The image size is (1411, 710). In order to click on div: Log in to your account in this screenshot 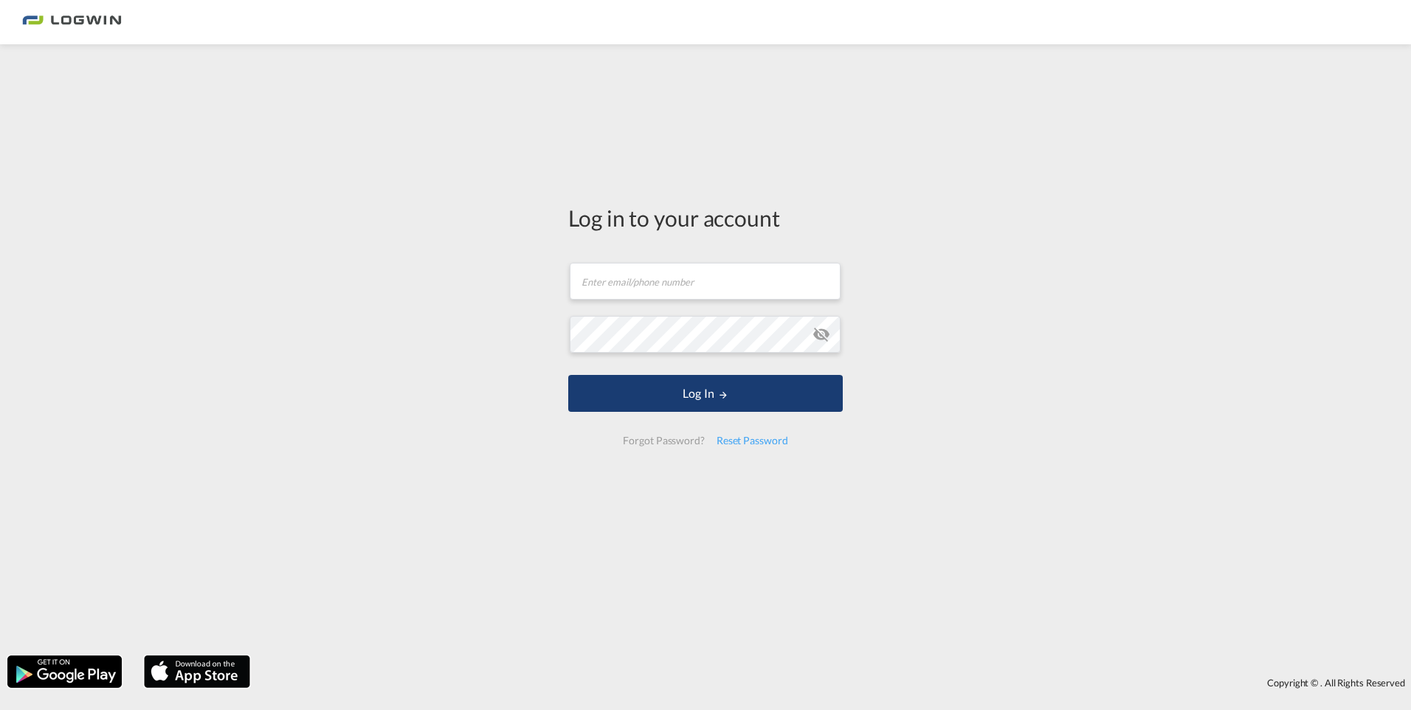, I will do `click(706, 218)`.